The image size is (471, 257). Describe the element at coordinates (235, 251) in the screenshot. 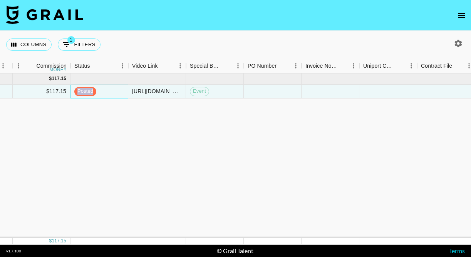

I see `div: © Grail Talent` at that location.